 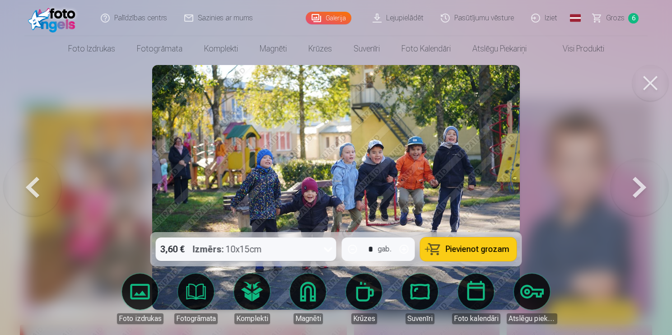 I want to click on span: Pievienot grozam, so click(x=478, y=249).